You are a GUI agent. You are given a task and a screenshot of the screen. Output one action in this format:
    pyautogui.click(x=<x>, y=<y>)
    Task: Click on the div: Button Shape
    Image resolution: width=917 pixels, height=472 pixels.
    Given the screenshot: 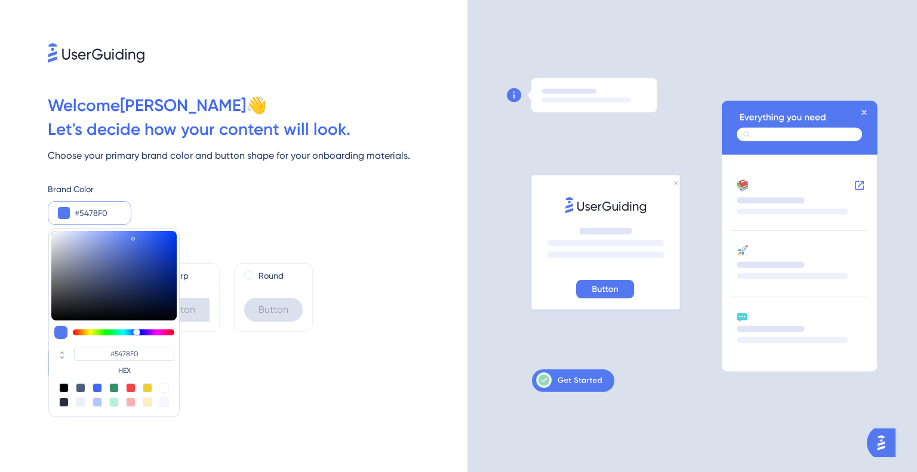 What is the action you would take?
    pyautogui.click(x=257, y=251)
    